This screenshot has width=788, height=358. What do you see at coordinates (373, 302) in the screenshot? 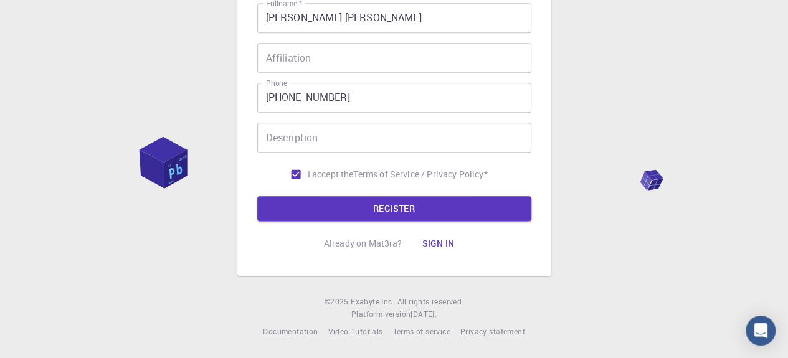
I see `a: Exabyte Inc.` at bounding box center [373, 302].